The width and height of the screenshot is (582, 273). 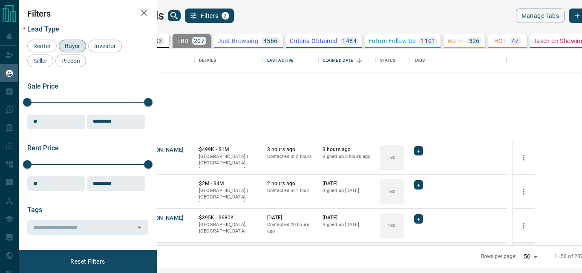 I want to click on div: Name, so click(x=165, y=60).